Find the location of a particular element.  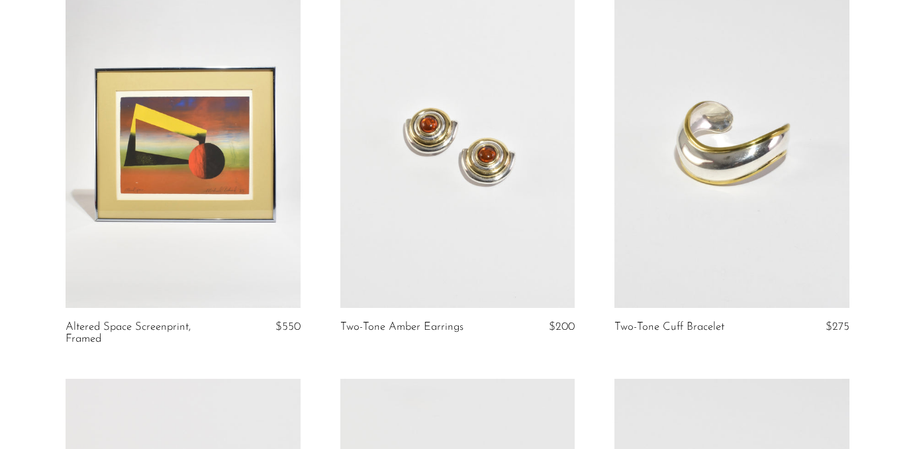

a: Altered Space Screenprint, Framed is located at coordinates (144, 333).